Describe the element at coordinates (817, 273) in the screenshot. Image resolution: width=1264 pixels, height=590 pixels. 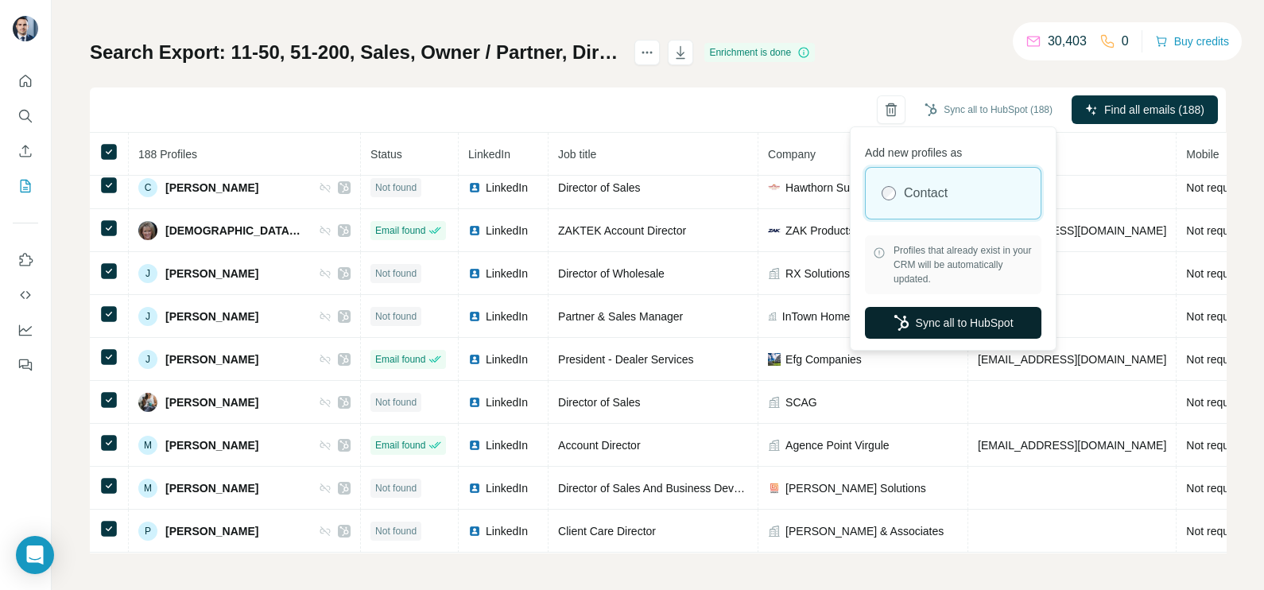
I see `span: RX Solutions` at that location.